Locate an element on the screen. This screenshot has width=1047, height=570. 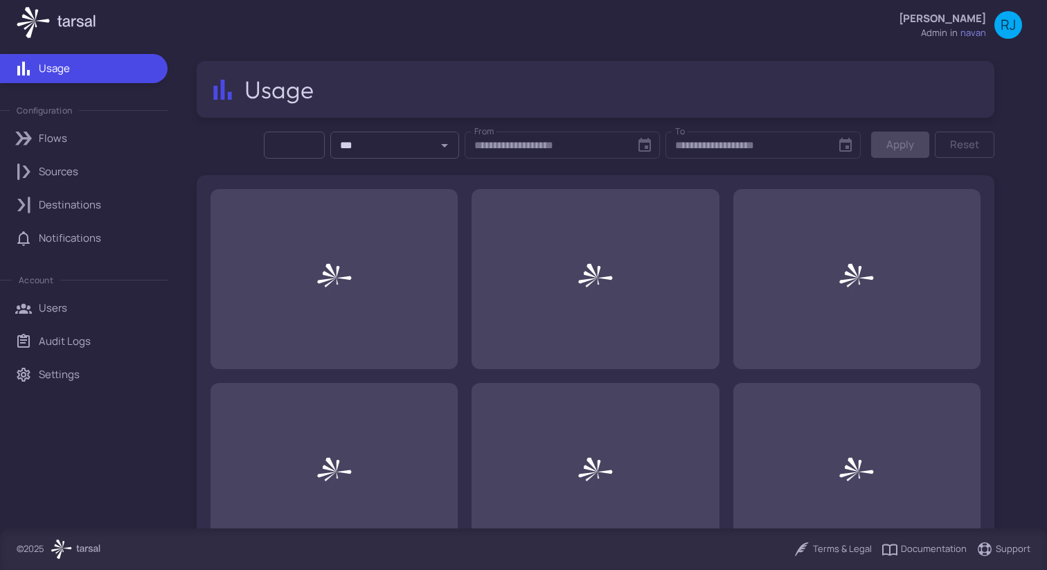
a: Terms & Legal is located at coordinates (833, 549).